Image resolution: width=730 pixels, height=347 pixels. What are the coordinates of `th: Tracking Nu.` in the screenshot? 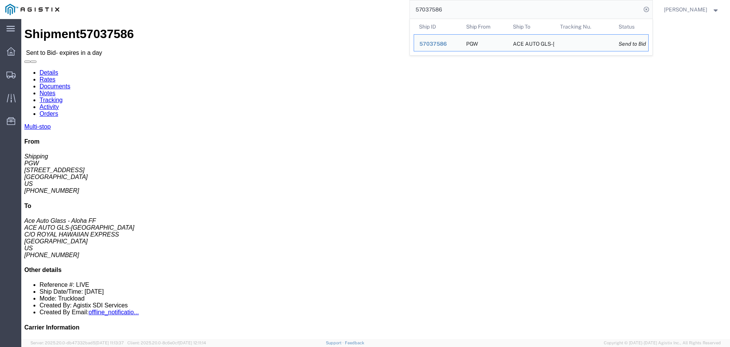 It's located at (584, 27).